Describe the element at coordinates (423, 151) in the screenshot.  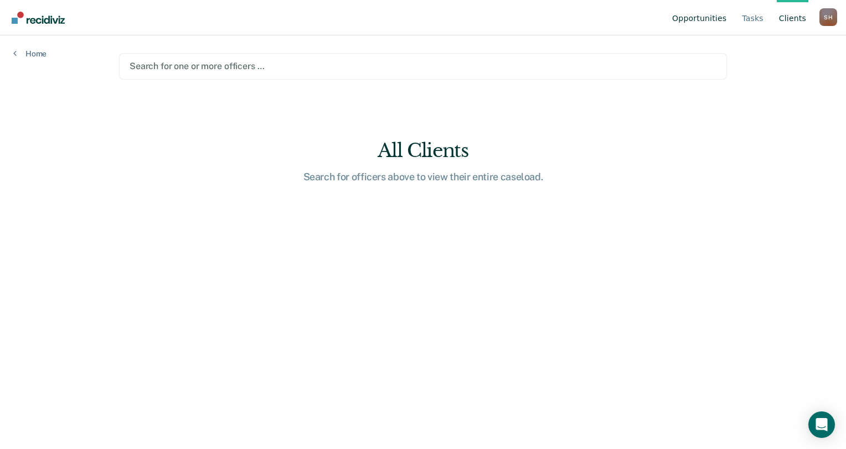
I see `div: All Clients` at that location.